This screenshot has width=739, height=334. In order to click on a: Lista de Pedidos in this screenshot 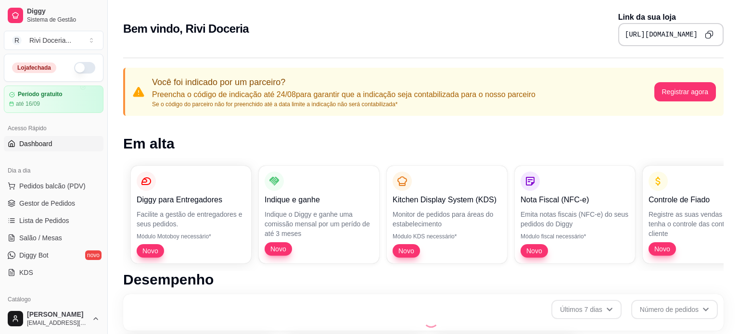, I will do `click(53, 221)`.